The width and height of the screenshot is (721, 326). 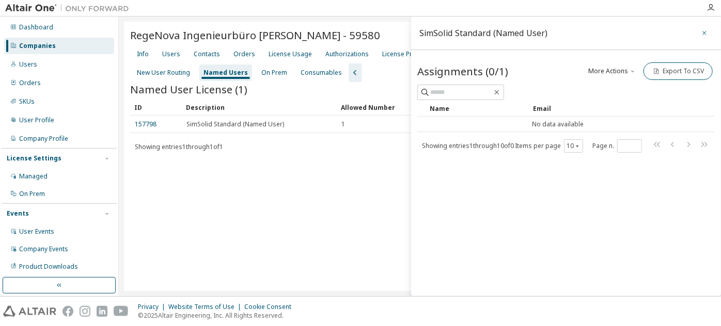 What do you see at coordinates (70, 8) in the screenshot?
I see `img: Altair One` at bounding box center [70, 8].